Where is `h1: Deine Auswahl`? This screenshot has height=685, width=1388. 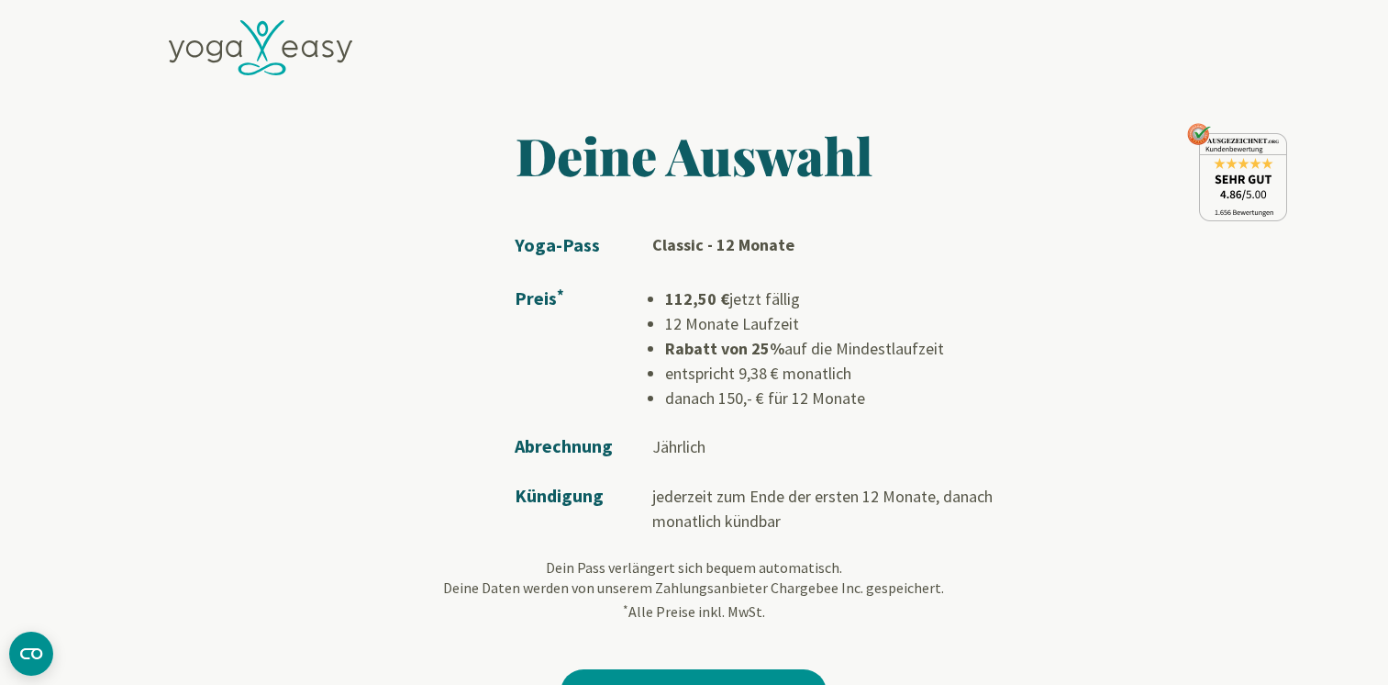
h1: Deine Auswahl is located at coordinates (695, 155).